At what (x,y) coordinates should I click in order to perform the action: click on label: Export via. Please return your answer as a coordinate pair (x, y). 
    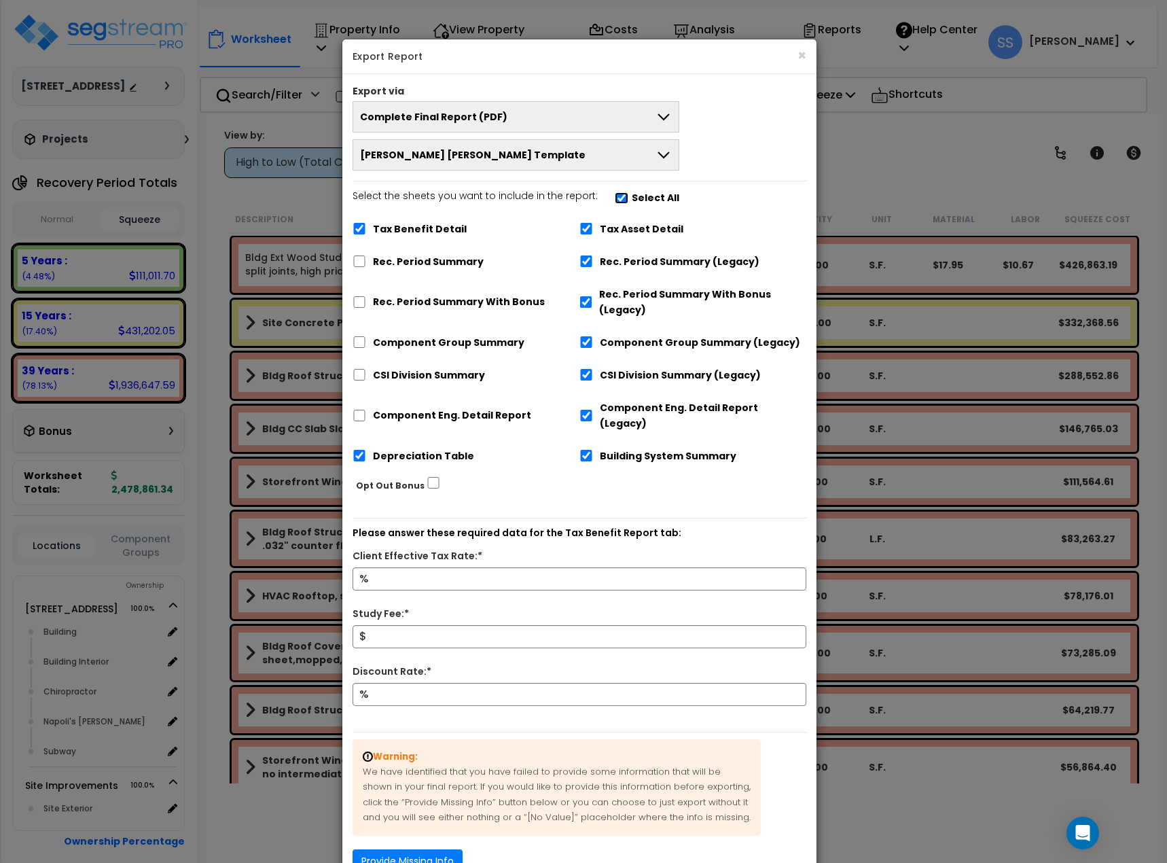
    Looking at the image, I should click on (378, 91).